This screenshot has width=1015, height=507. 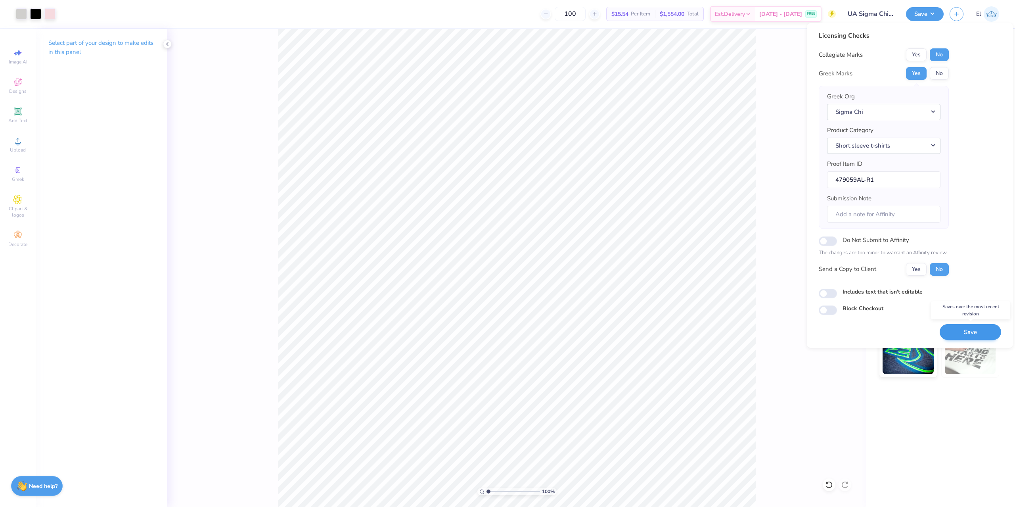 What do you see at coordinates (18, 179) in the screenshot?
I see `span: Greek` at bounding box center [18, 179].